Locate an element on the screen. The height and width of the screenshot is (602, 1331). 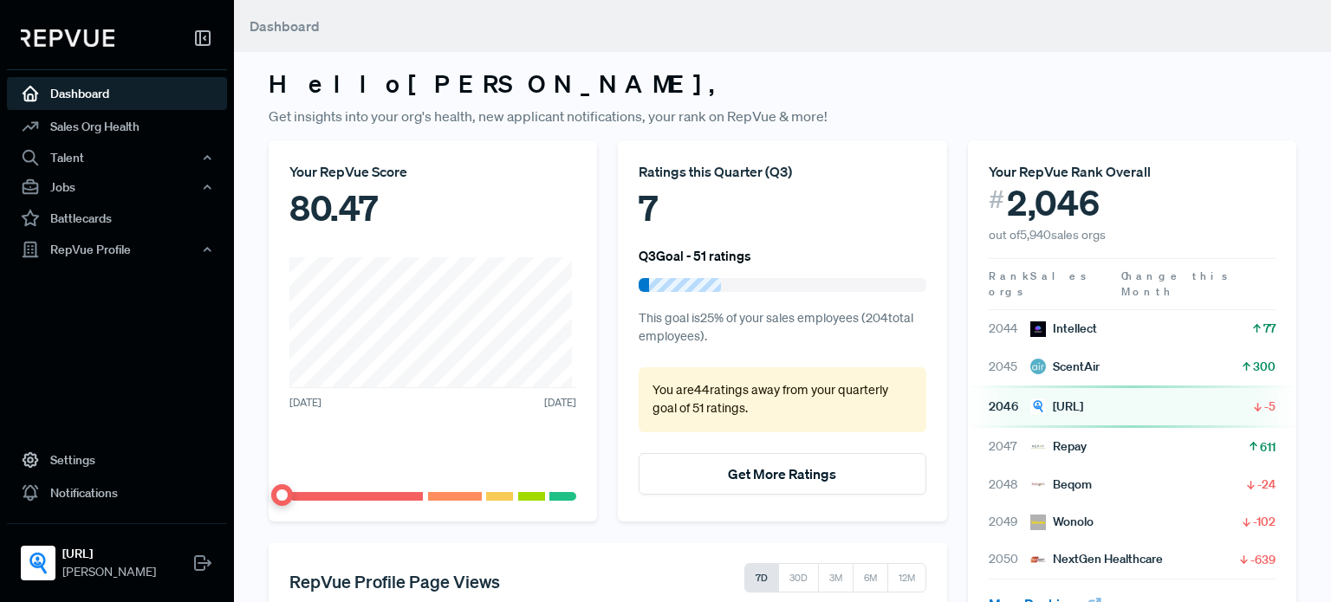
a: Settings is located at coordinates (117, 460).